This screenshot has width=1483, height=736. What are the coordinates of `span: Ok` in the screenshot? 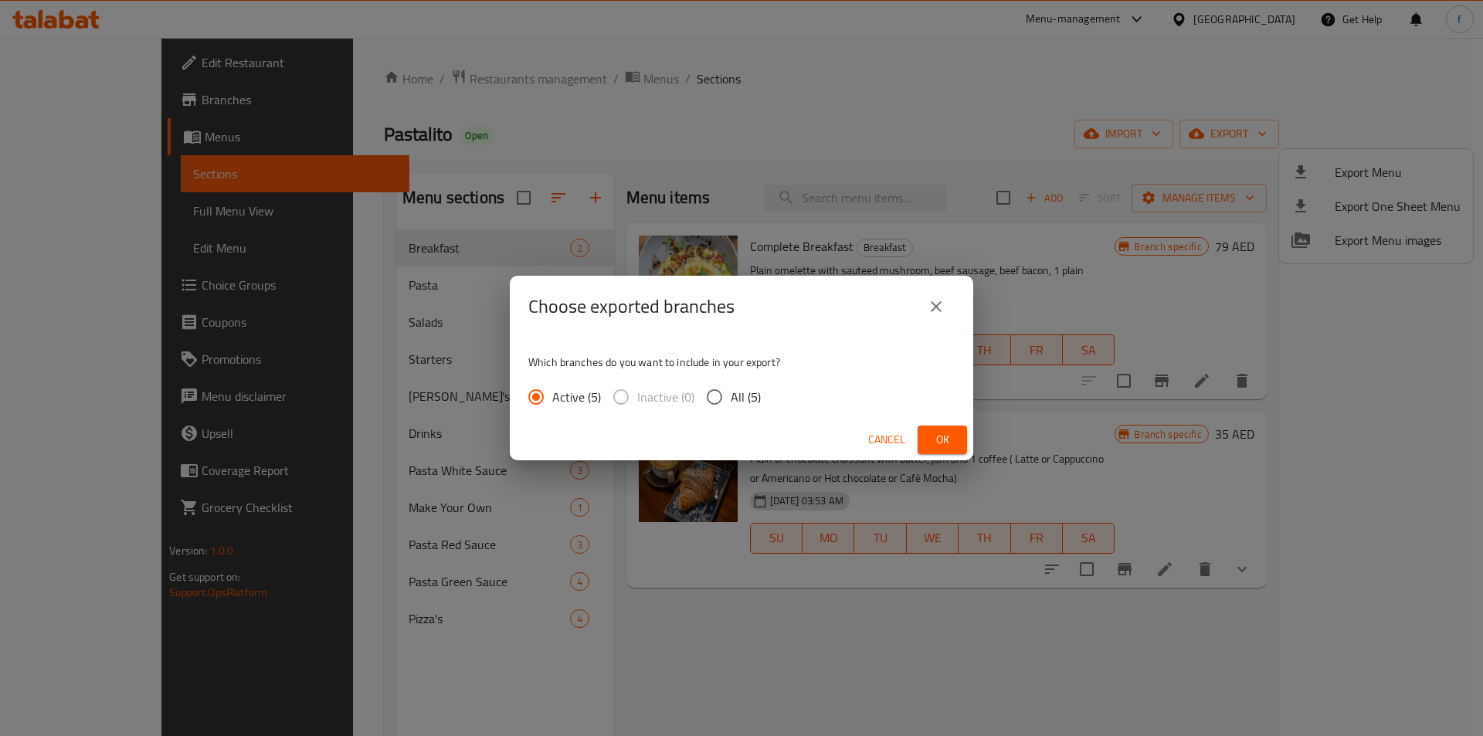 It's located at (942, 439).